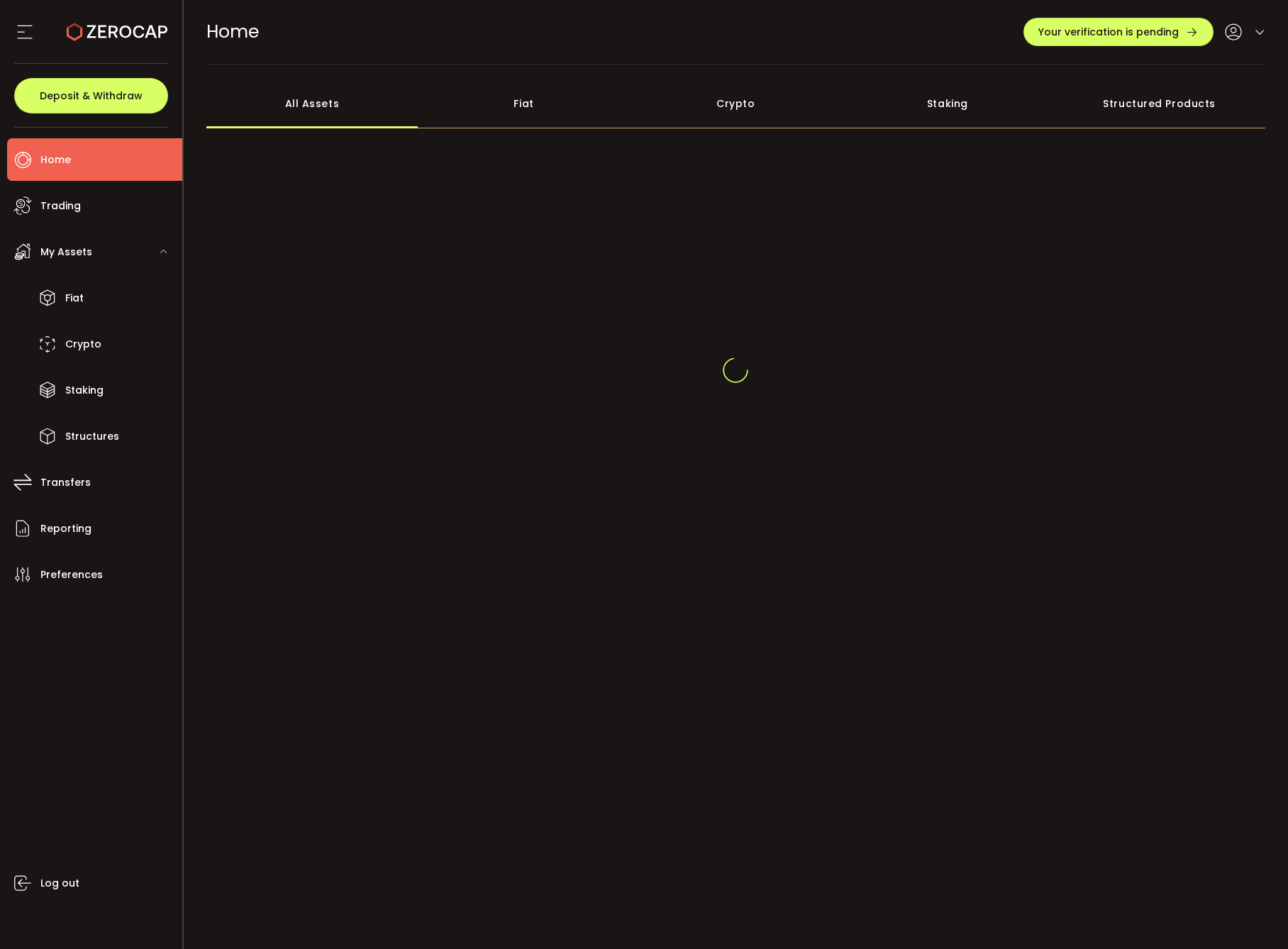 Image resolution: width=1288 pixels, height=949 pixels. I want to click on span: Crypto, so click(83, 344).